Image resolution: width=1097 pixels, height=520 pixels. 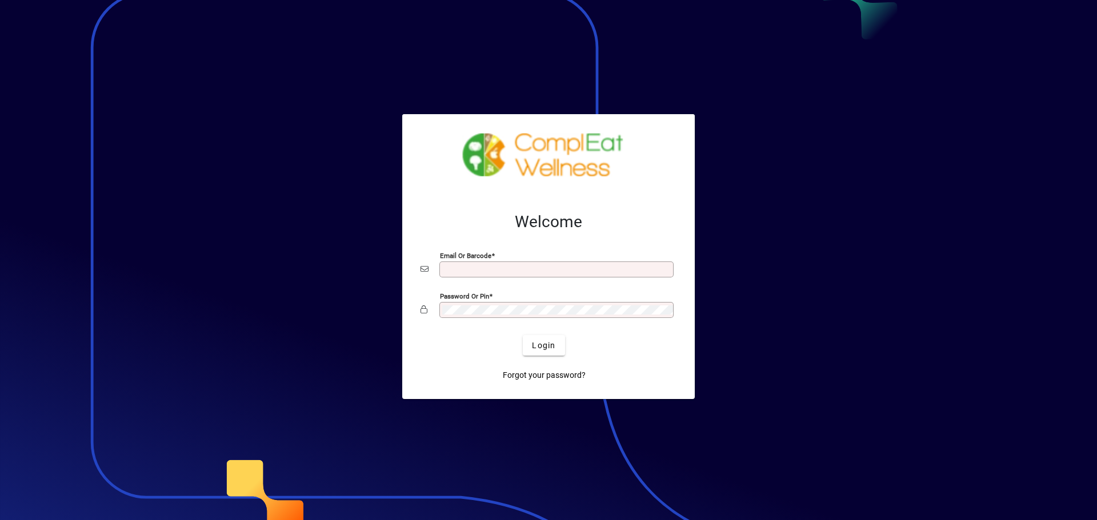 I want to click on span: Login, so click(x=543, y=346).